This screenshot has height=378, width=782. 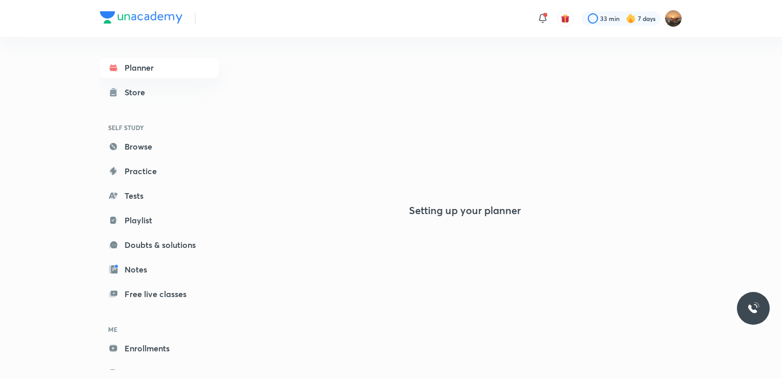 What do you see at coordinates (754, 309) in the screenshot?
I see `img: ttu` at bounding box center [754, 309].